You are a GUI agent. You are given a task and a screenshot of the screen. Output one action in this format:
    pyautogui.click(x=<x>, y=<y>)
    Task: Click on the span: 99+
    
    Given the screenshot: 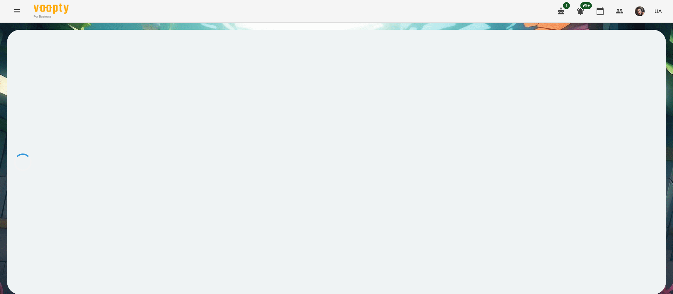 What is the action you would take?
    pyautogui.click(x=586, y=6)
    